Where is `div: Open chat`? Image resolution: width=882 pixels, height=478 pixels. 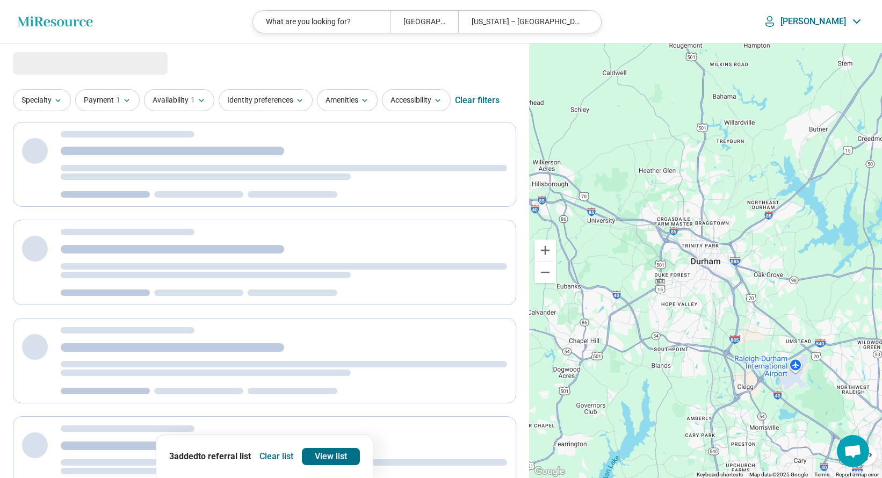
div: Open chat is located at coordinates (853, 451).